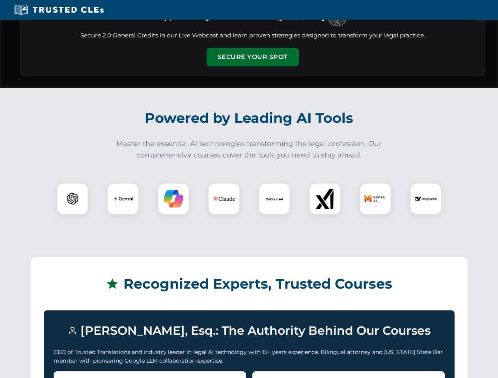 This screenshot has width=498, height=378. I want to click on img: DeepSeek Logo, so click(425, 199).